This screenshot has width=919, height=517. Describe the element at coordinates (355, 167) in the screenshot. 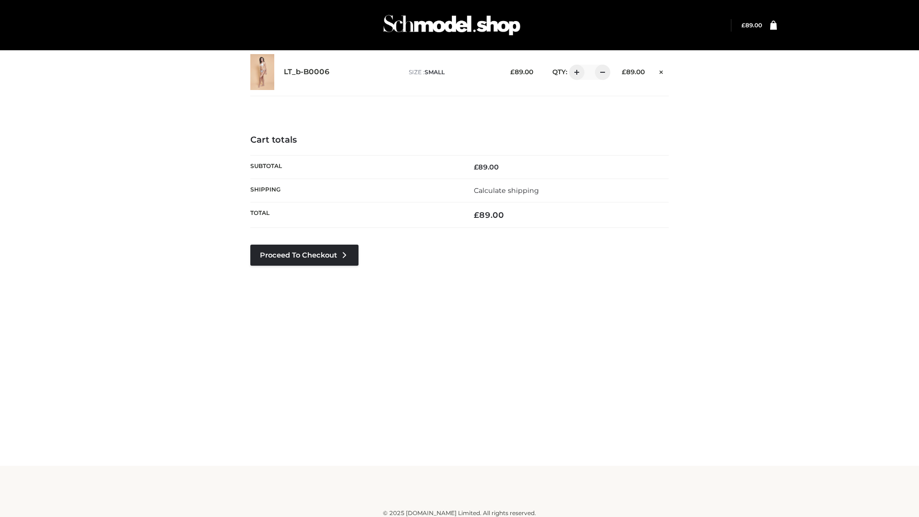

I see `th: Subtotal` at that location.